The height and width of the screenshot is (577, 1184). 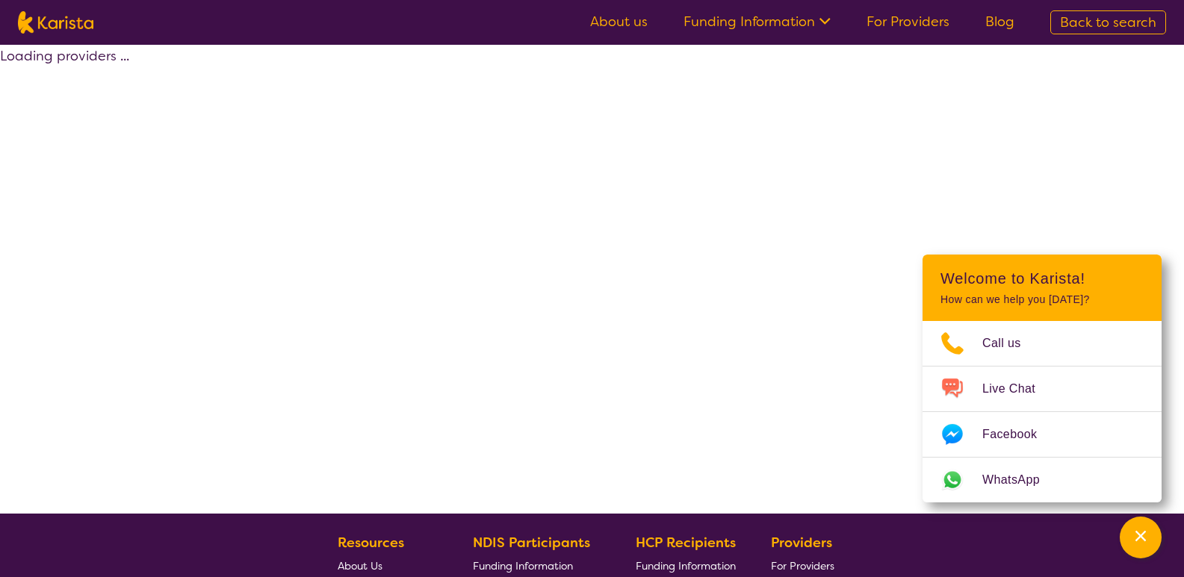 I want to click on a: Back to search, so click(x=1108, y=22).